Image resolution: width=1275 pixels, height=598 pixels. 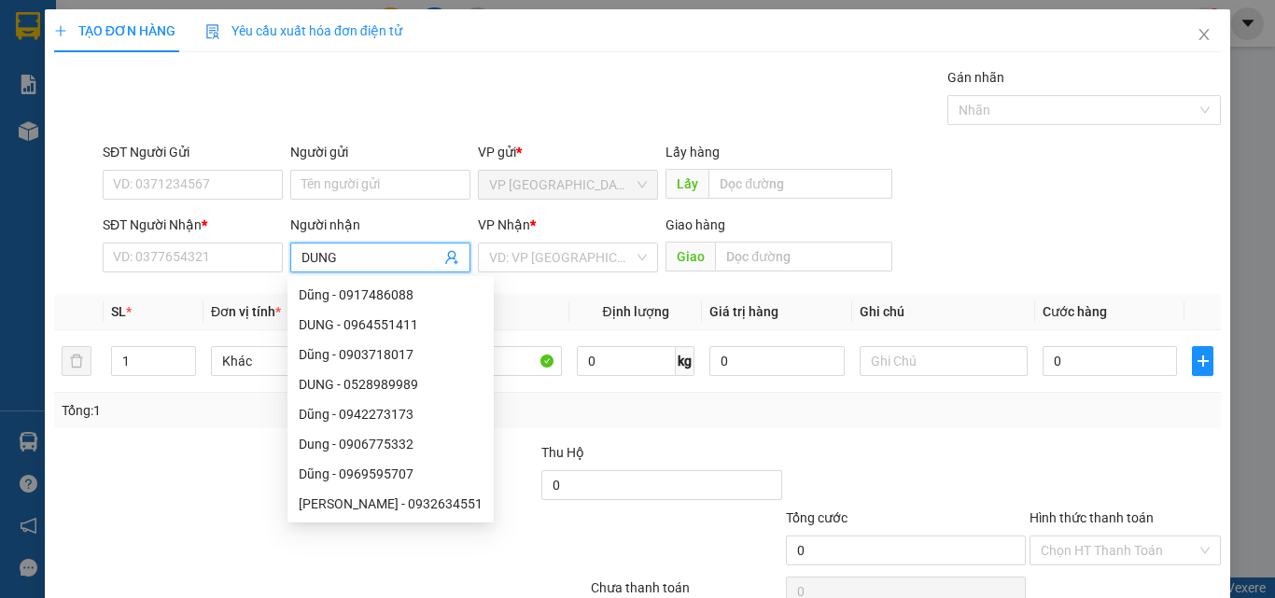 I want to click on th: Ghi chú, so click(x=944, y=312).